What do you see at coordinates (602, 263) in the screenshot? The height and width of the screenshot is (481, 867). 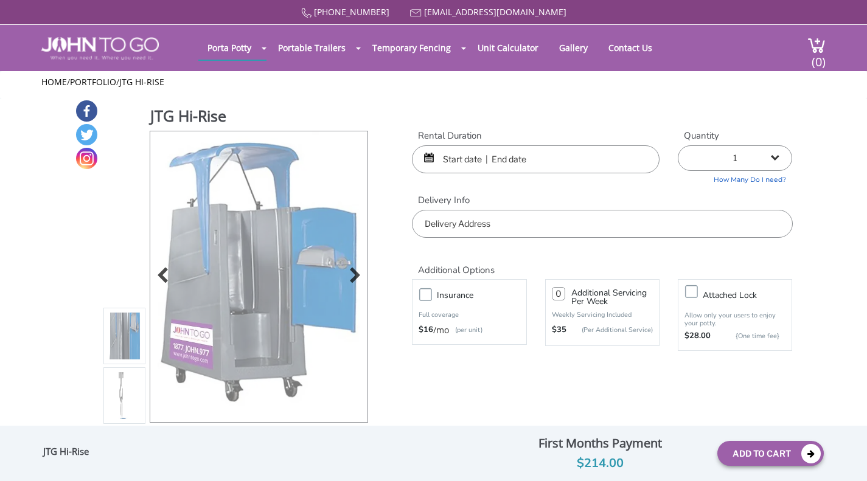 I see `h2: Additional Options` at bounding box center [602, 263].